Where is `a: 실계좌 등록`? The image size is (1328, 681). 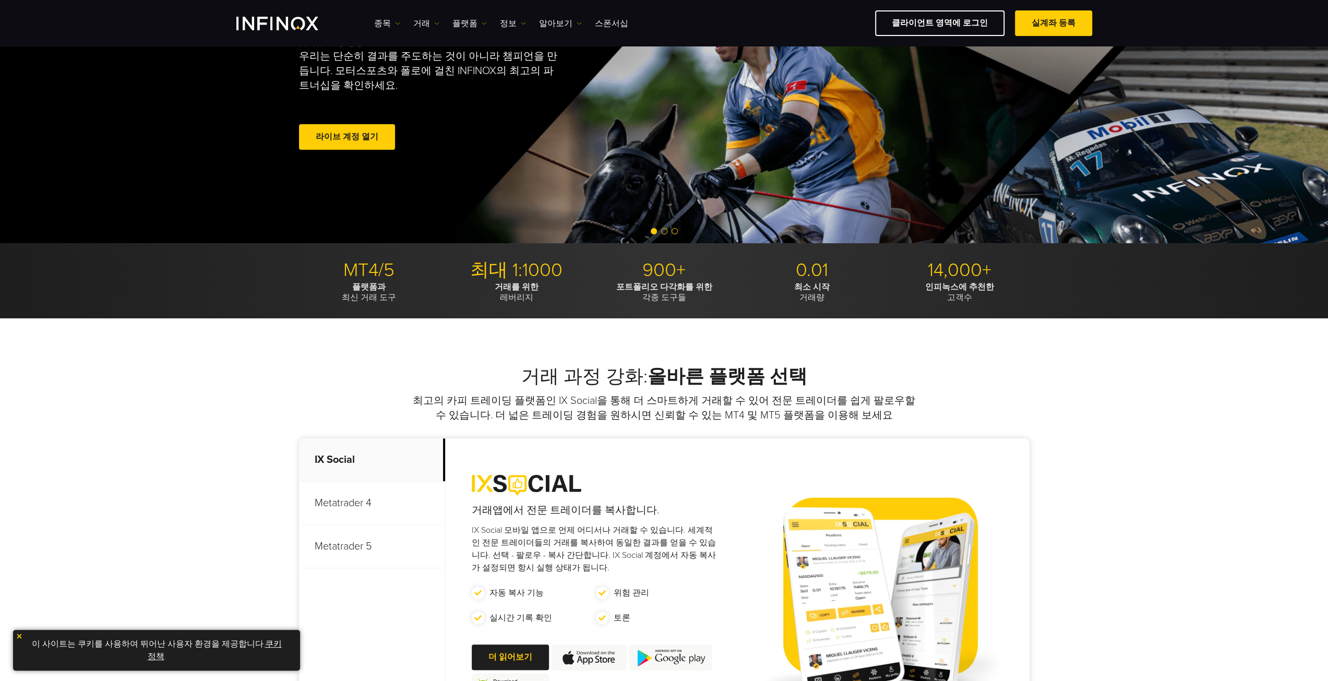 a: 실계좌 등록 is located at coordinates (1054, 23).